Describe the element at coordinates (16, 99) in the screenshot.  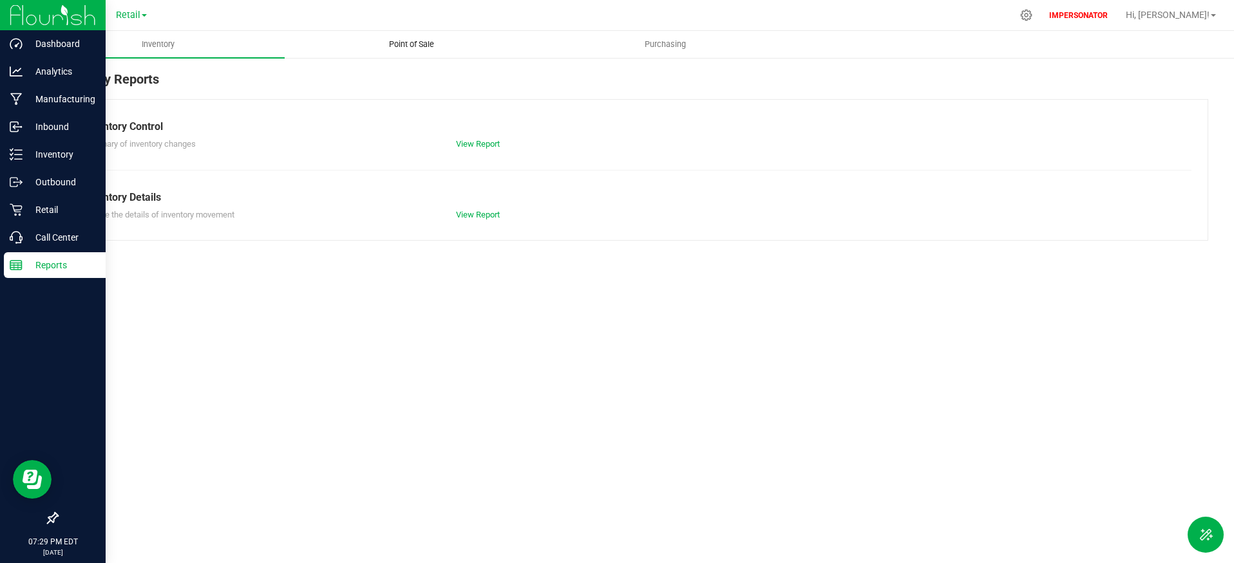
I see `inline-svg: Manufacturing` at that location.